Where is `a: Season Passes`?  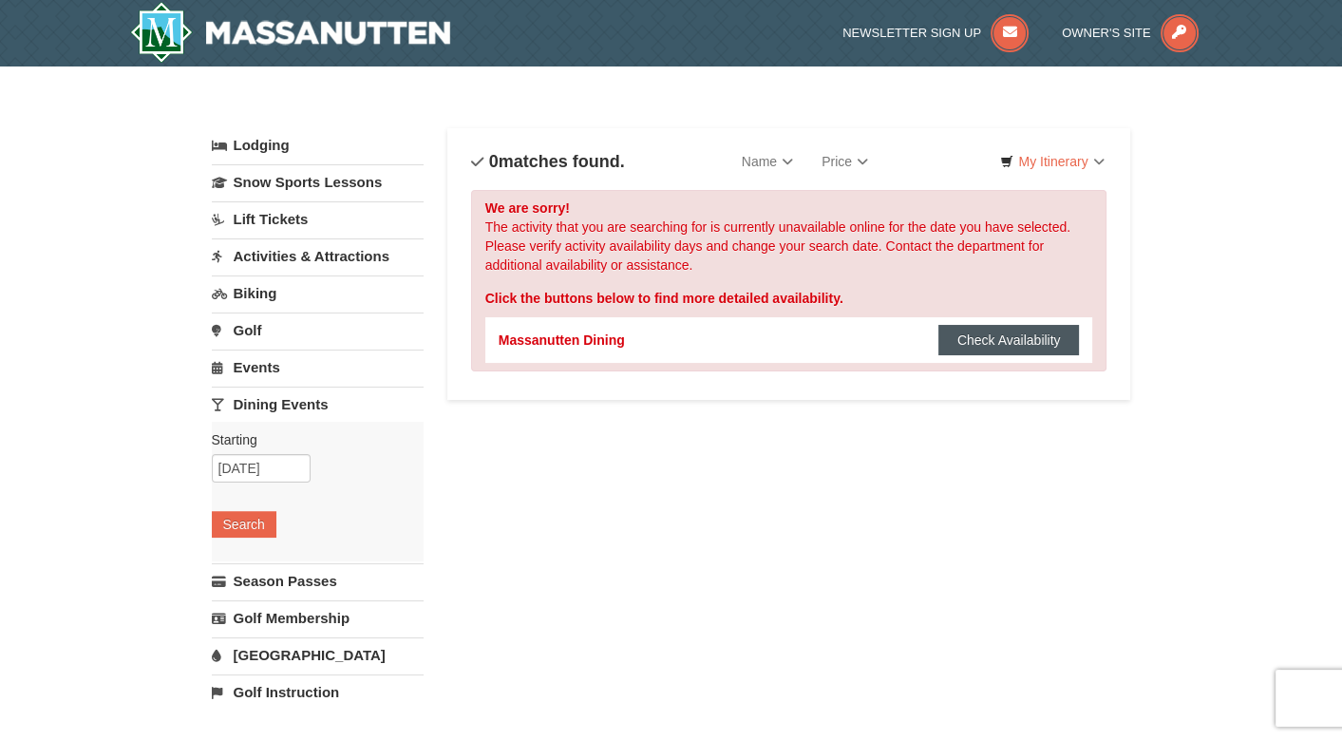 a: Season Passes is located at coordinates (317, 580).